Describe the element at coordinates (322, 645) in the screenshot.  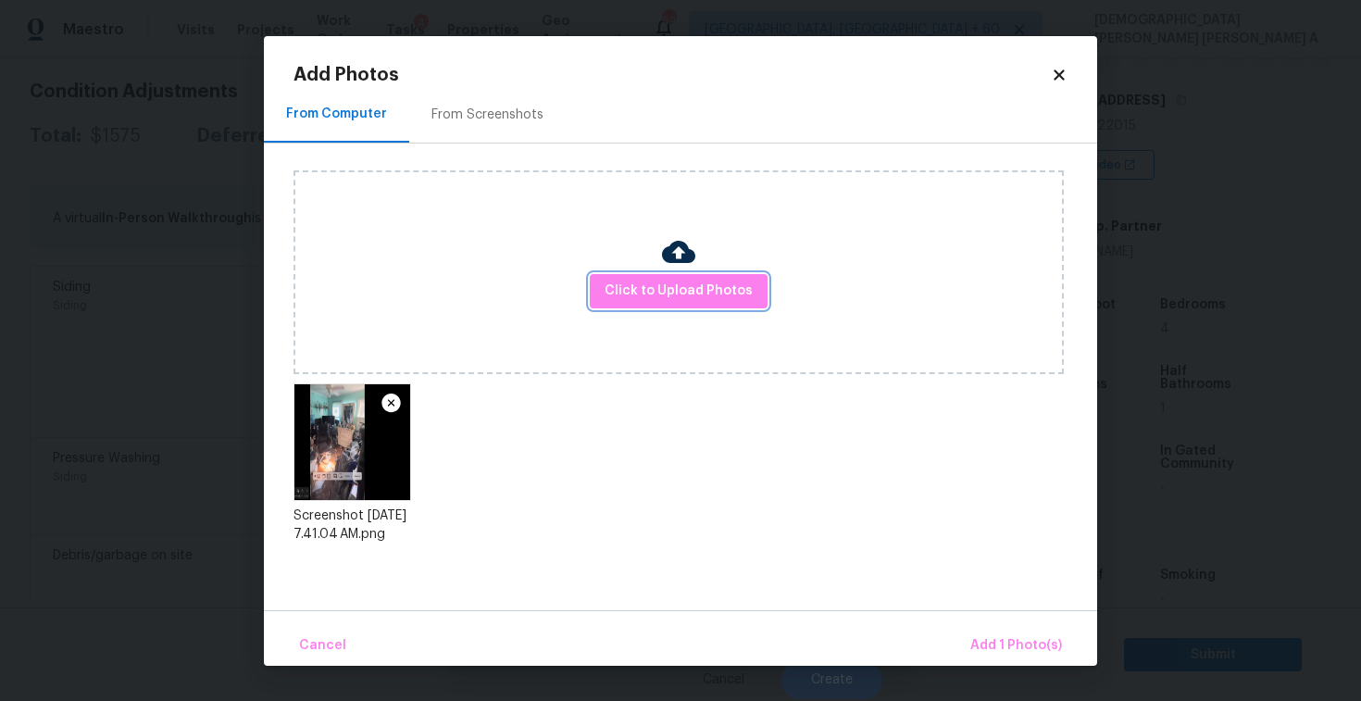
I see `span: Cancel` at that location.